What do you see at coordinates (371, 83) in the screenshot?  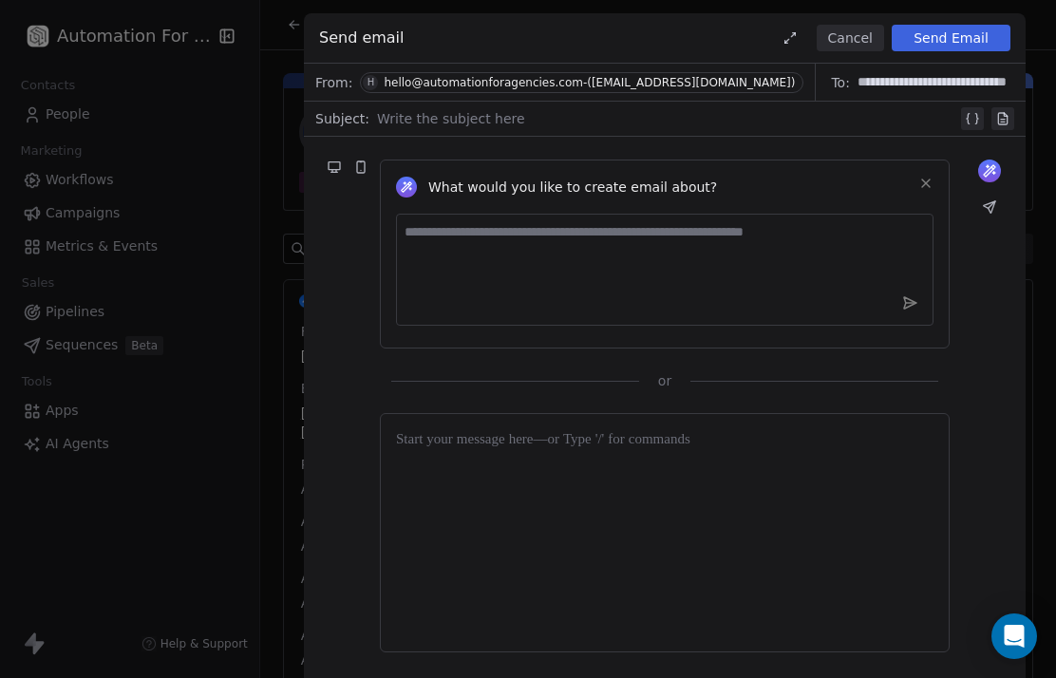 I see `div: H` at bounding box center [371, 83].